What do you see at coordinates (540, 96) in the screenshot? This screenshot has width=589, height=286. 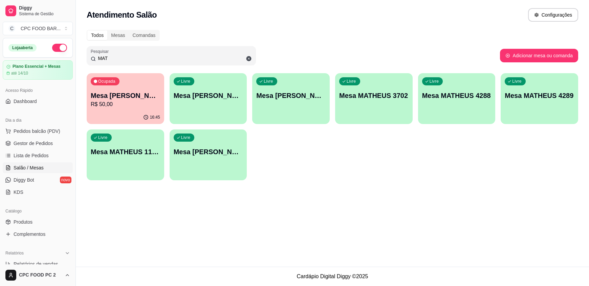 I see `p: Mesa MATHEUS 4289` at bounding box center [540, 96].